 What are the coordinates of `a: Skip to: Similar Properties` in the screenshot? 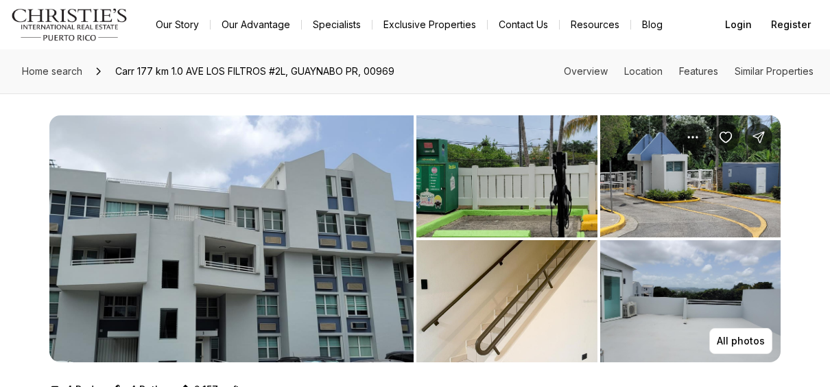 It's located at (774, 71).